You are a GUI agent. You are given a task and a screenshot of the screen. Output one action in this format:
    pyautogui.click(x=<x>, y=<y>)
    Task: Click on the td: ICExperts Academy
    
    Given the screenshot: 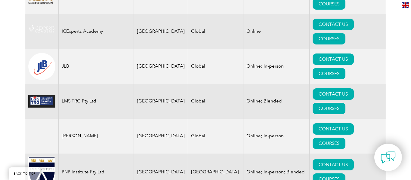 What is the action you would take?
    pyautogui.click(x=96, y=32)
    